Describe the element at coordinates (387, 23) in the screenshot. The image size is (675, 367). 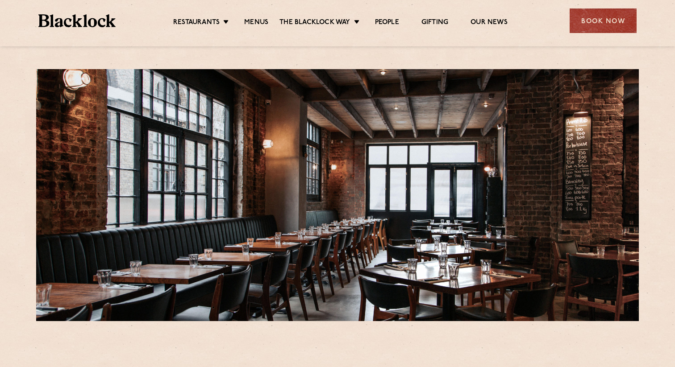
I see `a: People` at that location.